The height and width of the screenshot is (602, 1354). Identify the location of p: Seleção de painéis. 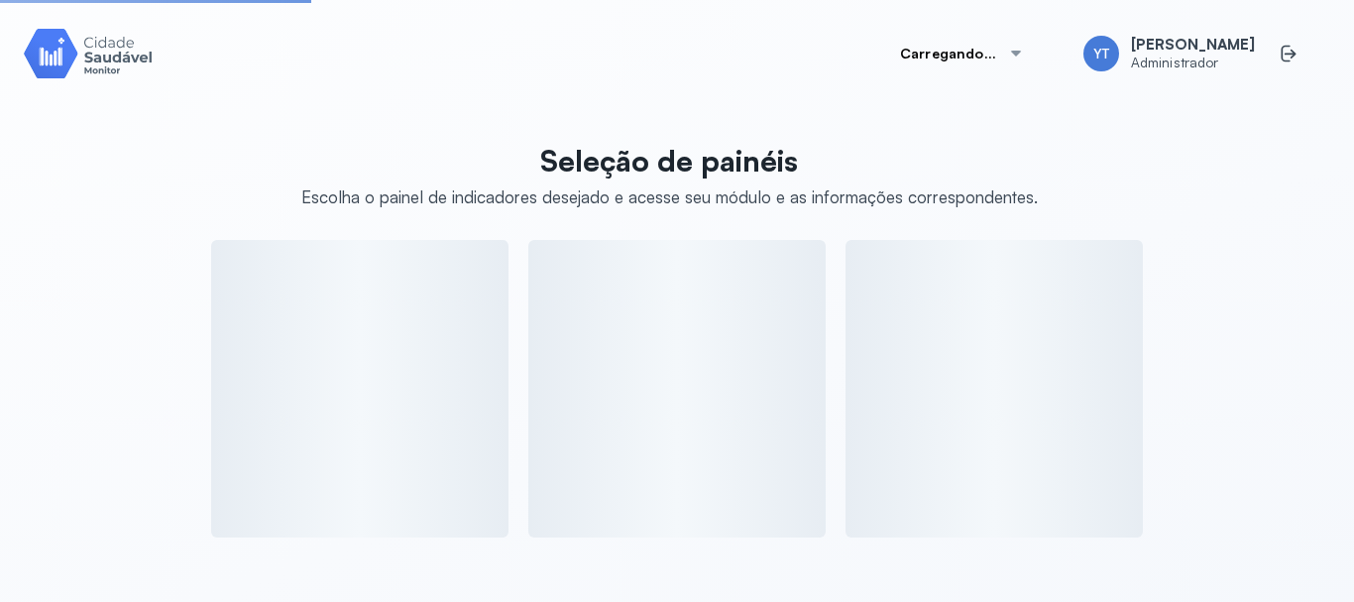
(669, 161).